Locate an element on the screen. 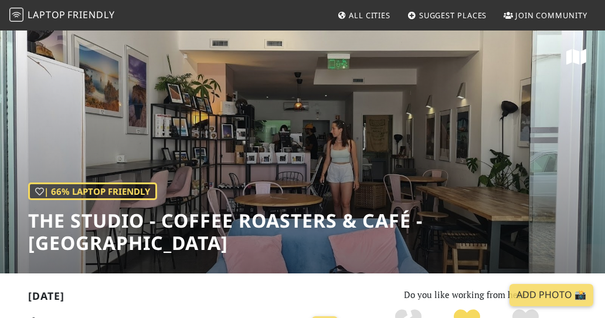 This screenshot has height=318, width=605. a: LaptopFriendly LaptopFriendly is located at coordinates (62, 15).